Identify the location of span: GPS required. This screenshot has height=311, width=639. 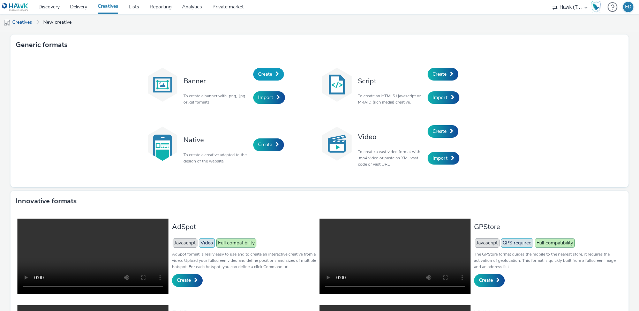
(517, 243).